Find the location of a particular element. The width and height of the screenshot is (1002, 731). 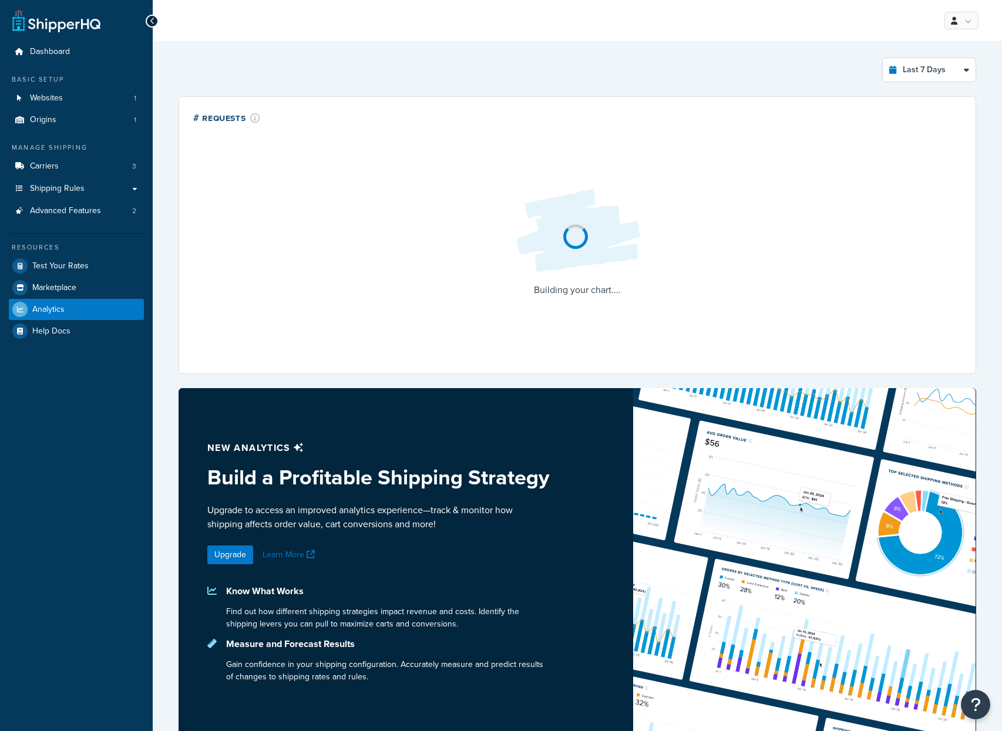

a: Learn More is located at coordinates (290, 555).